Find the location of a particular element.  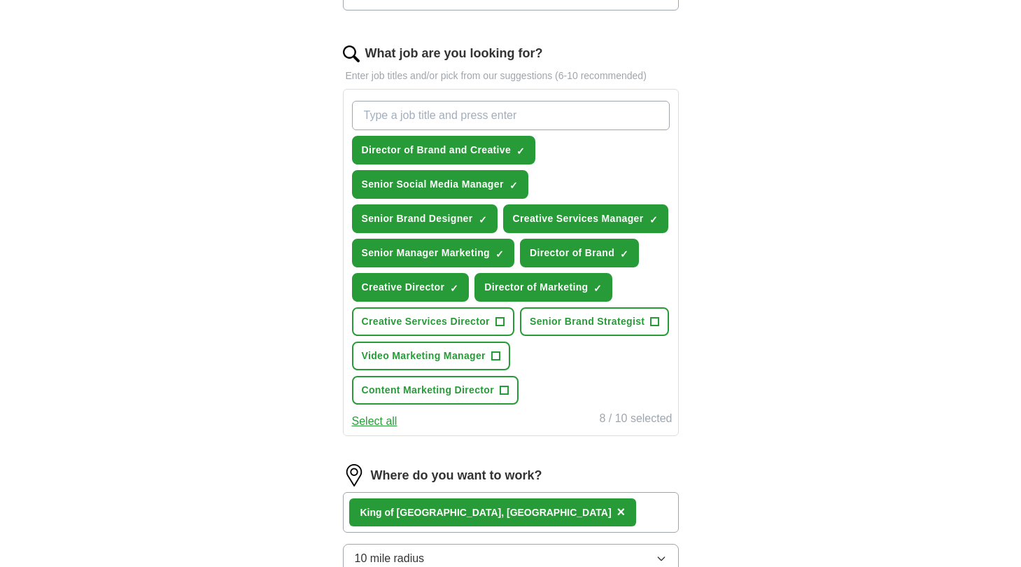

img: location.png is located at coordinates (354, 475).